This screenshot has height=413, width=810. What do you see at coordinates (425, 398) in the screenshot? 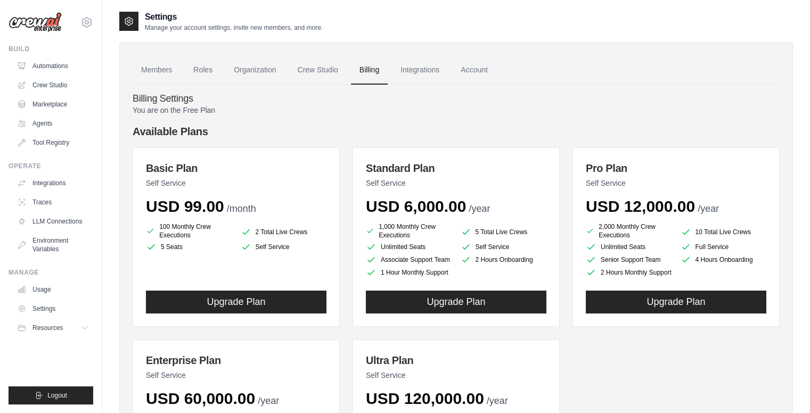
I see `span: USD 120,000.00` at bounding box center [425, 398].